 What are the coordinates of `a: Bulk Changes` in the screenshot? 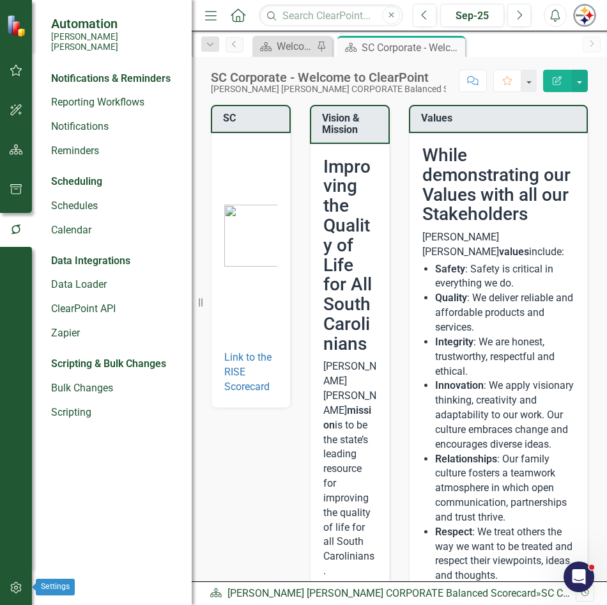 It's located at (115, 388).